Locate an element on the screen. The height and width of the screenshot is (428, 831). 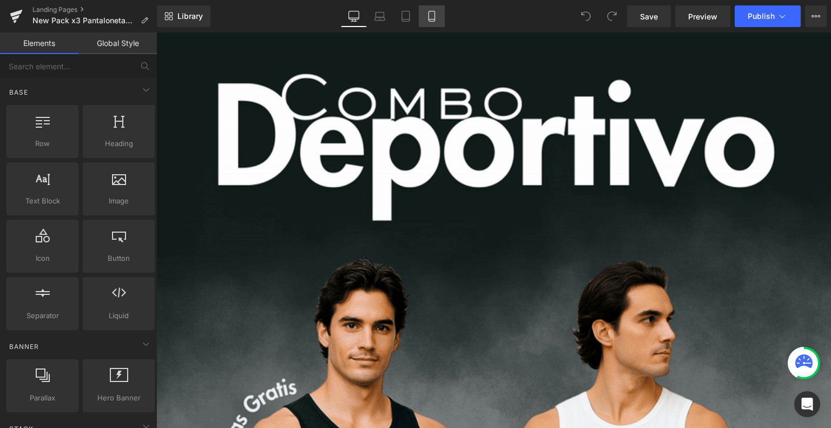
a: Tablet is located at coordinates (406, 16).